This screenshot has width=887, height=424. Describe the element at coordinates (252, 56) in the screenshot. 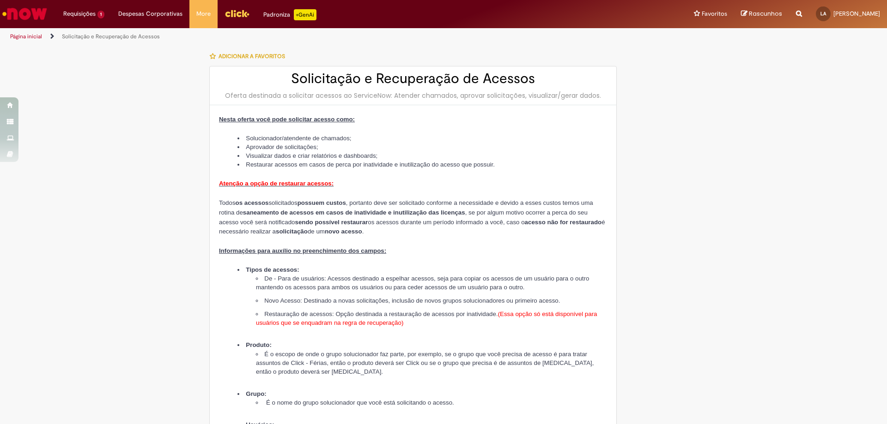

I see `span: Adicionar a Favoritos` at that location.